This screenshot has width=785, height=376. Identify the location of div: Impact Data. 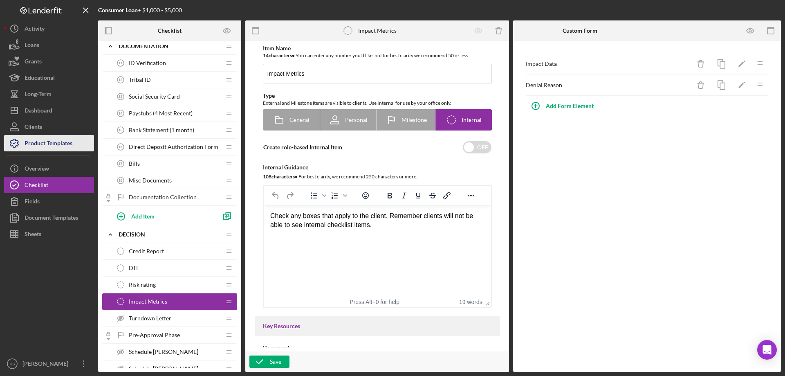
(608, 64).